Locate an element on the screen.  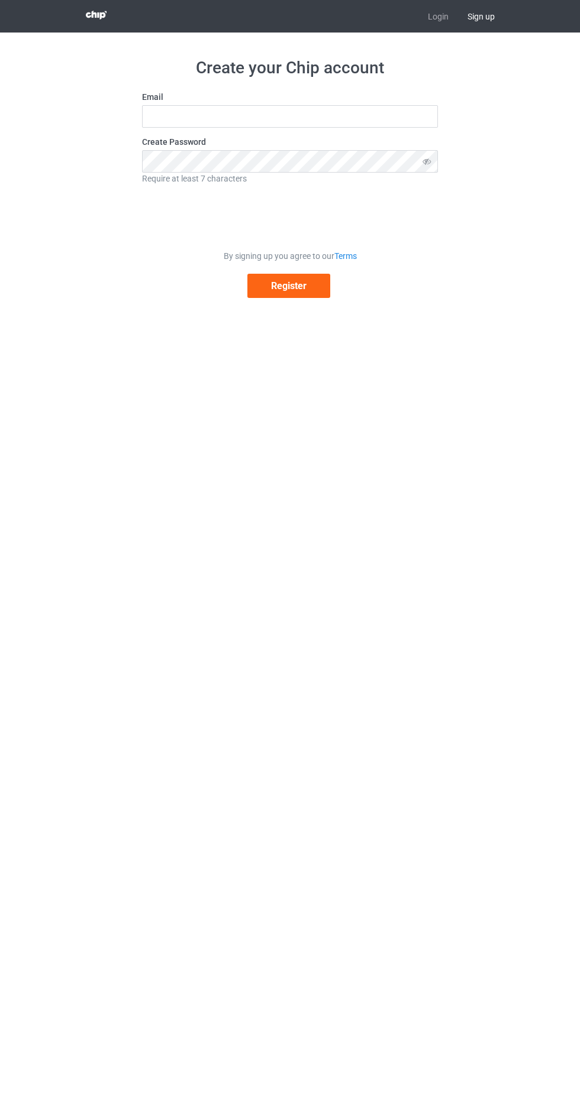
button: Register is located at coordinates (289, 286).